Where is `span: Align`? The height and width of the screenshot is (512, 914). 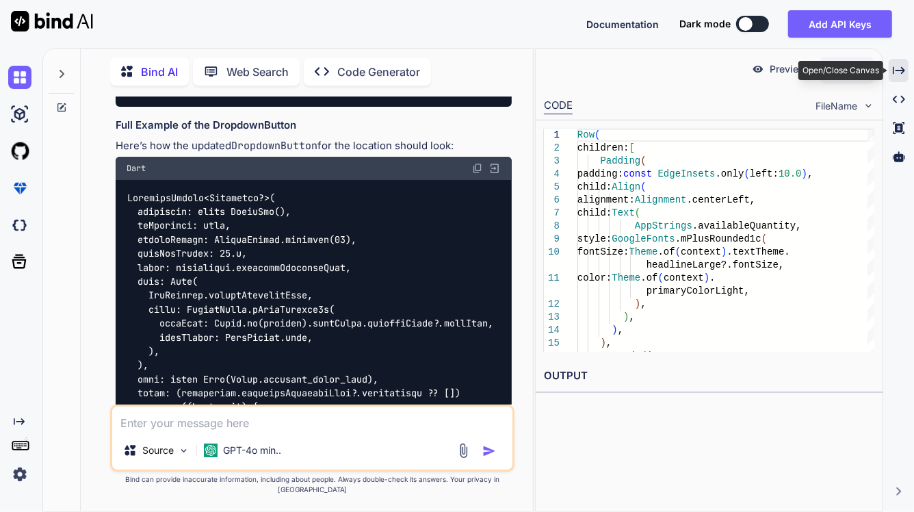 span: Align is located at coordinates (626, 187).